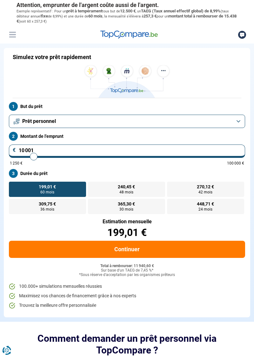 This screenshot has height=357, width=254. I want to click on div: *Sous réserve d'acceptation par les organismes prêteurs, so click(127, 275).